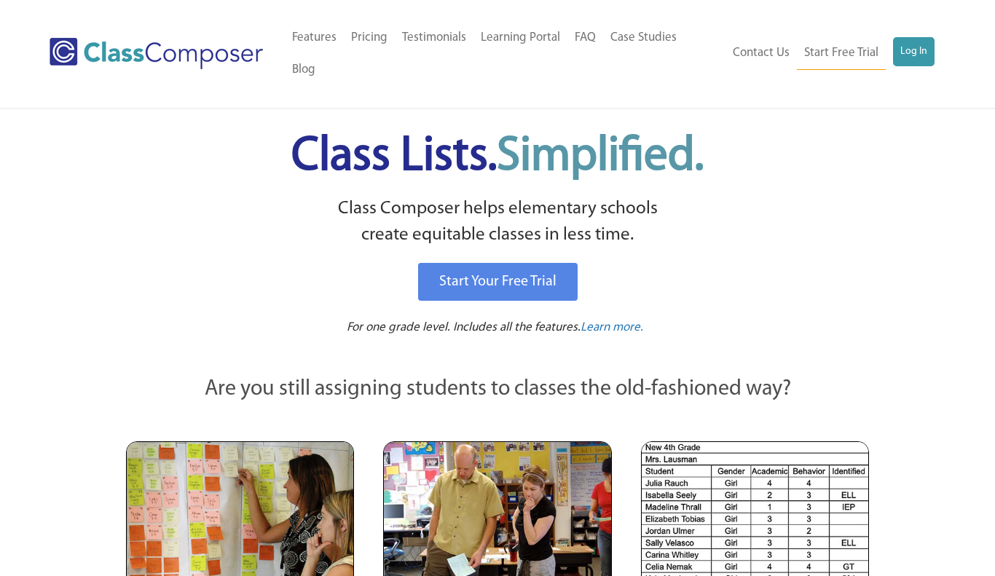  Describe the element at coordinates (520, 38) in the screenshot. I see `a: Learning Portal` at that location.